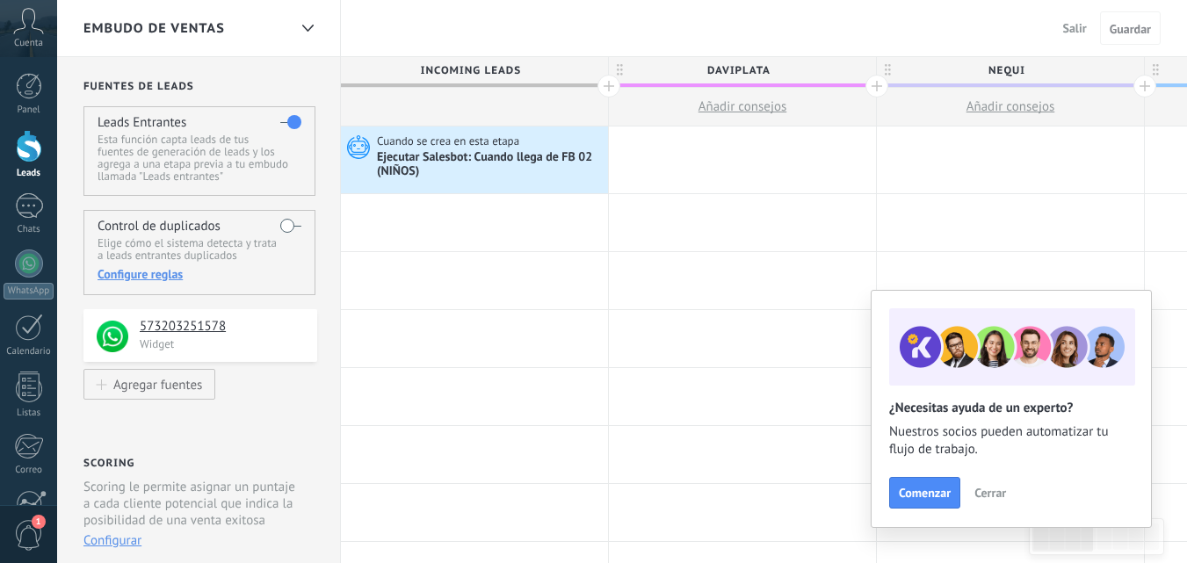 This screenshot has height=563, width=1187. I want to click on span: Embudo de ventas, so click(154, 28).